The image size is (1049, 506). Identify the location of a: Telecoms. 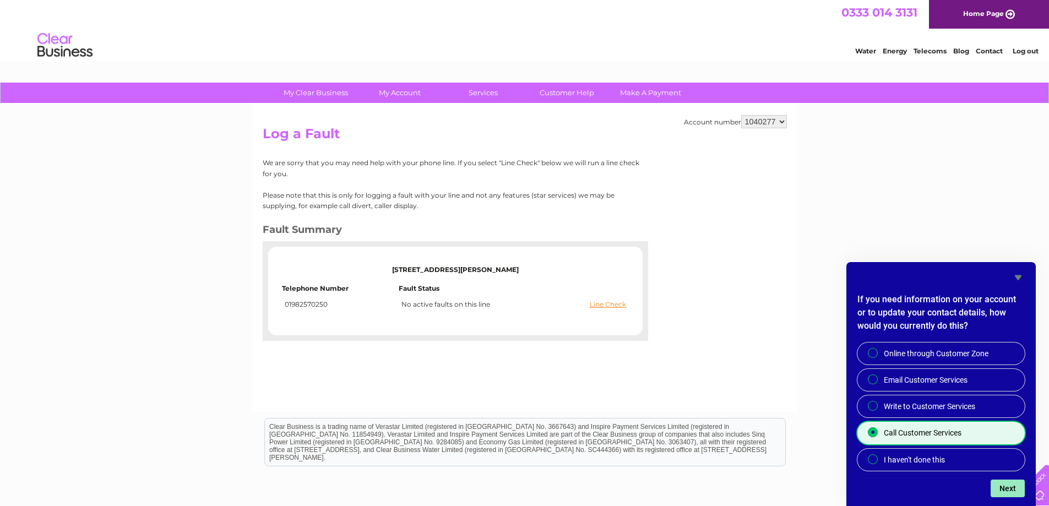
(930, 51).